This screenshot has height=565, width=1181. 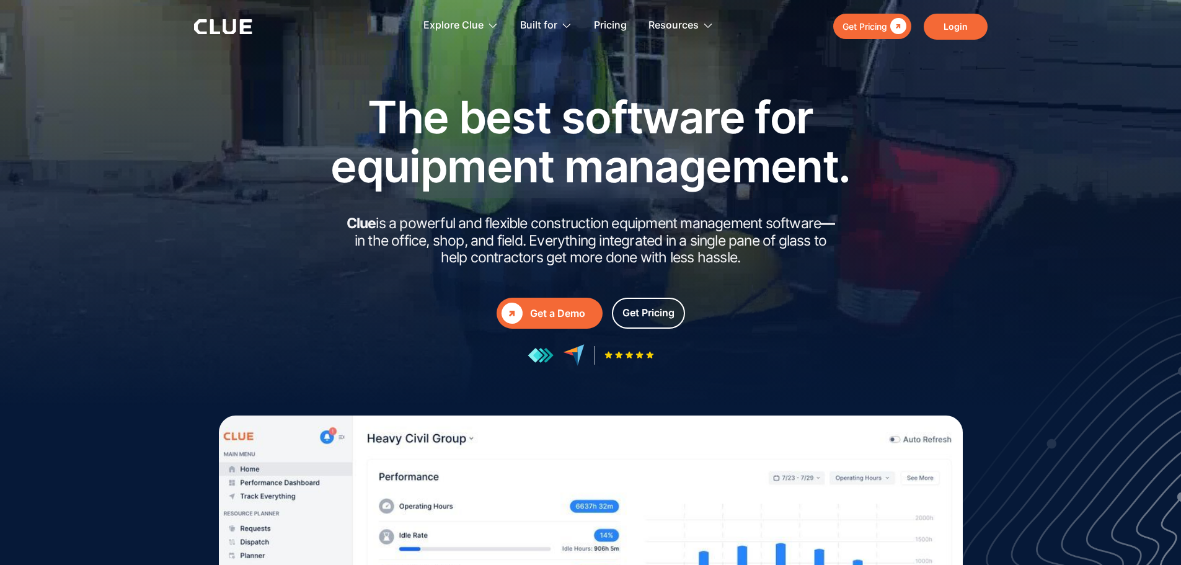 What do you see at coordinates (610, 25) in the screenshot?
I see `a: Pricing` at bounding box center [610, 25].